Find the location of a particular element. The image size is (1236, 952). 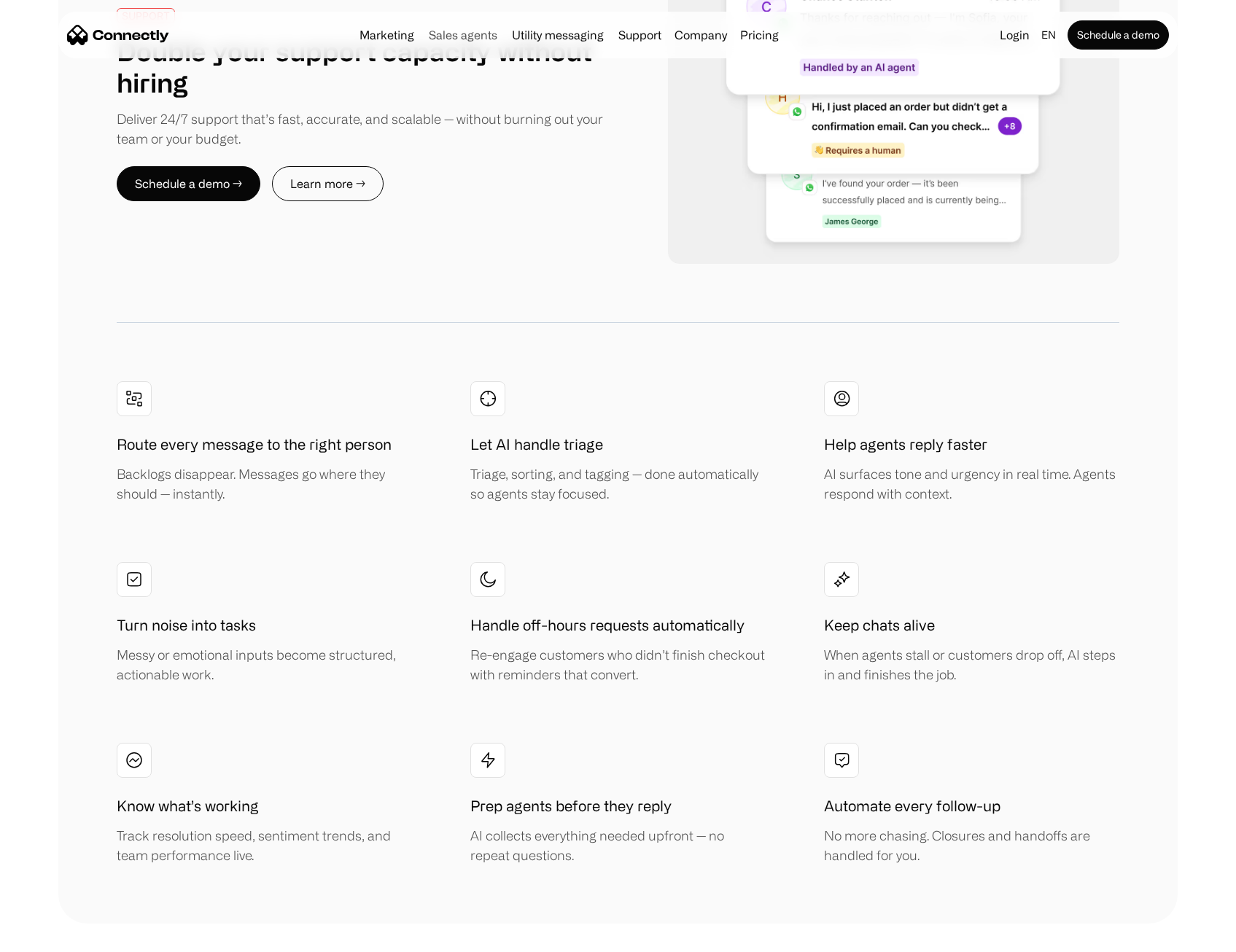

div: No more chasing. Closures and handoffs are handled for you. is located at coordinates (972, 846).